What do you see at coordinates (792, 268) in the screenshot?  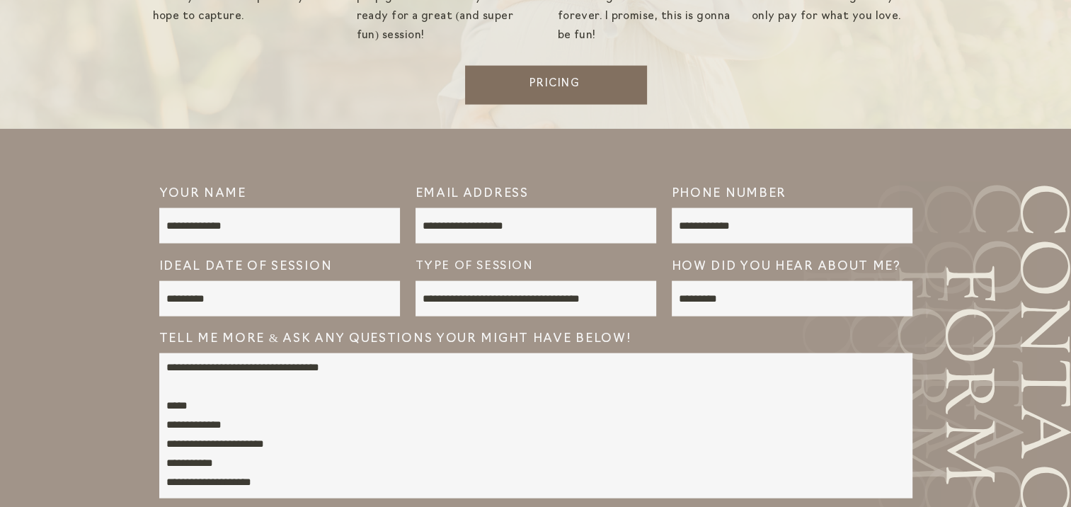 I see `p: how did you hear about me?` at bounding box center [792, 268].